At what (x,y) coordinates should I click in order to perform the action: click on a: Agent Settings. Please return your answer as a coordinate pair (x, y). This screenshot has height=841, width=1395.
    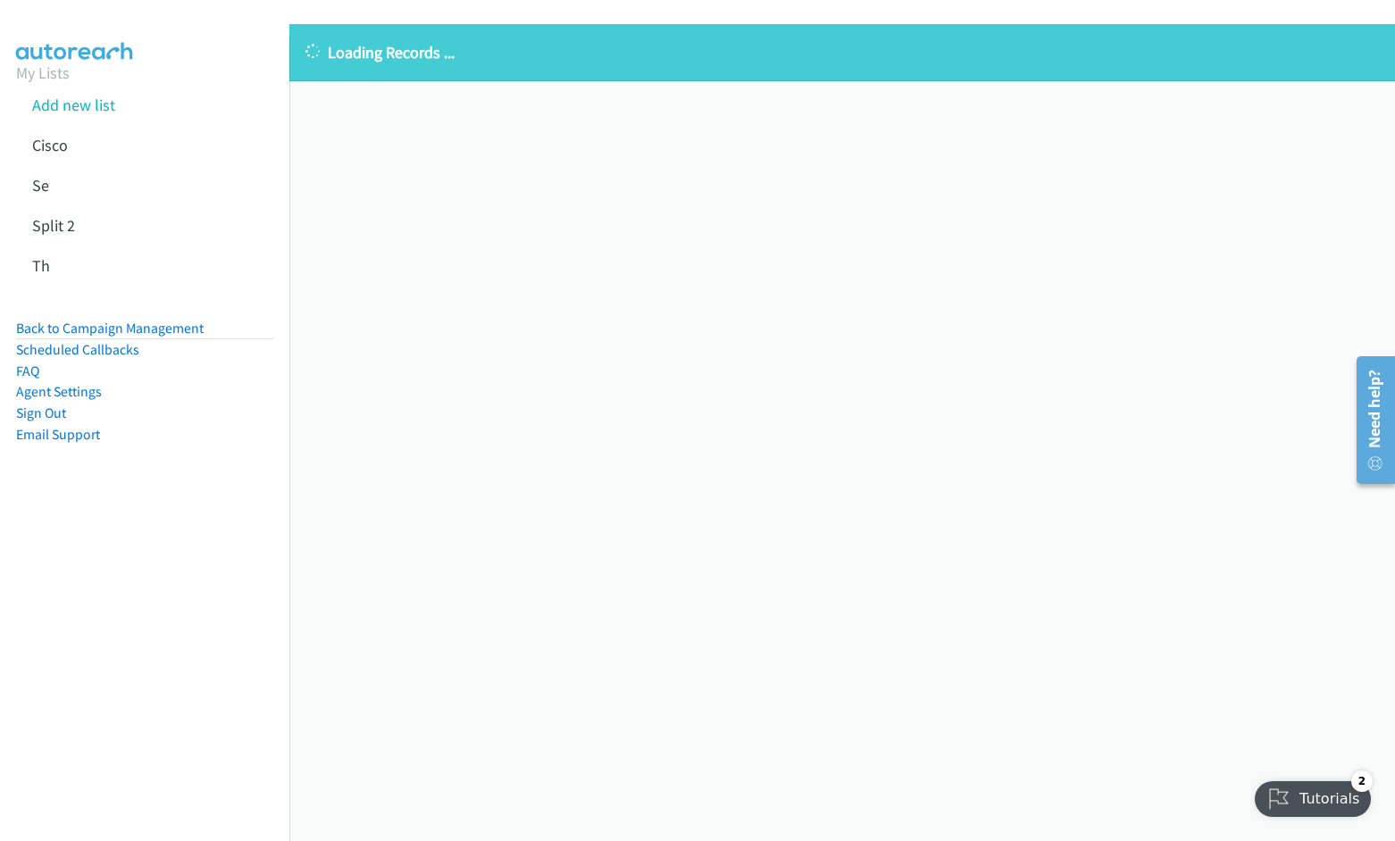
    Looking at the image, I should click on (59, 391).